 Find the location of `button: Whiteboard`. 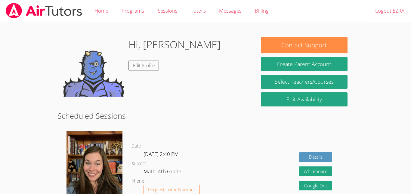

button: Whiteboard is located at coordinates (315, 172).